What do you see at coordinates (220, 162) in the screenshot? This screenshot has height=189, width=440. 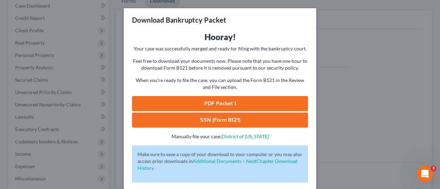 I see `p: Make sure to save a copy of your download to your computer or you may also access prior downloads in` at bounding box center [220, 162].